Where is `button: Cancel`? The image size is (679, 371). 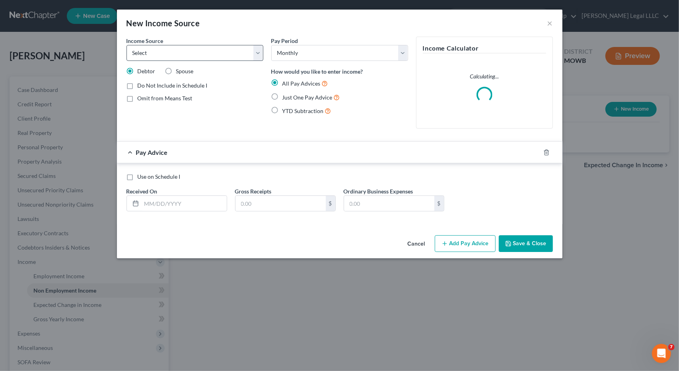
button: Cancel is located at coordinates (416, 244).